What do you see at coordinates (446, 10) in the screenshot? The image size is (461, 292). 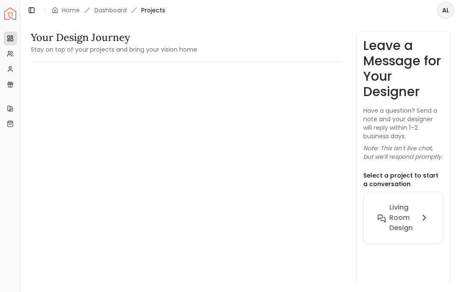 I see `button: AL` at bounding box center [446, 10].